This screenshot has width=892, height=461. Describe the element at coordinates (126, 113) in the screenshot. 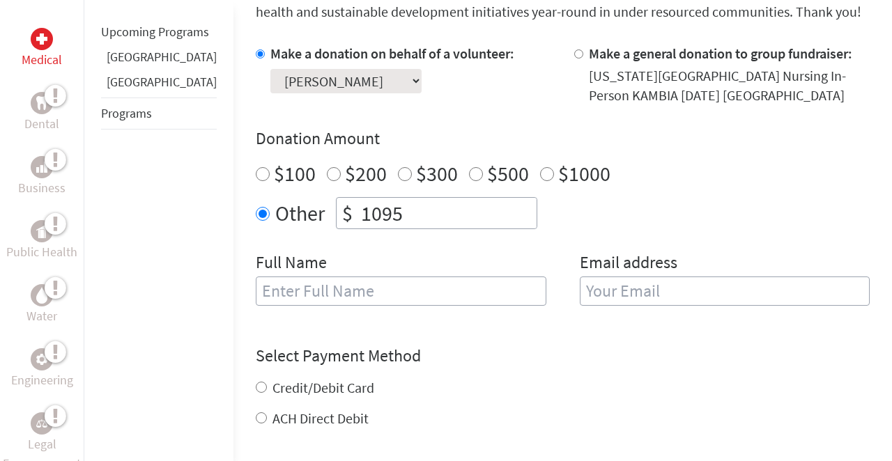

I see `a: Programs` at that location.